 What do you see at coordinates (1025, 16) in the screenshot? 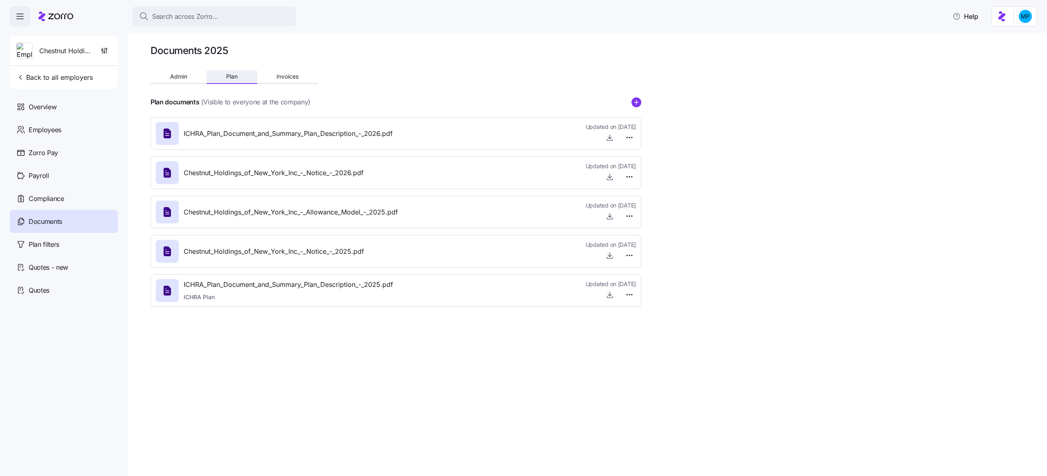
I see `img: b954e4dfce0f5620b9225907d0f7229f` at bounding box center [1025, 16].